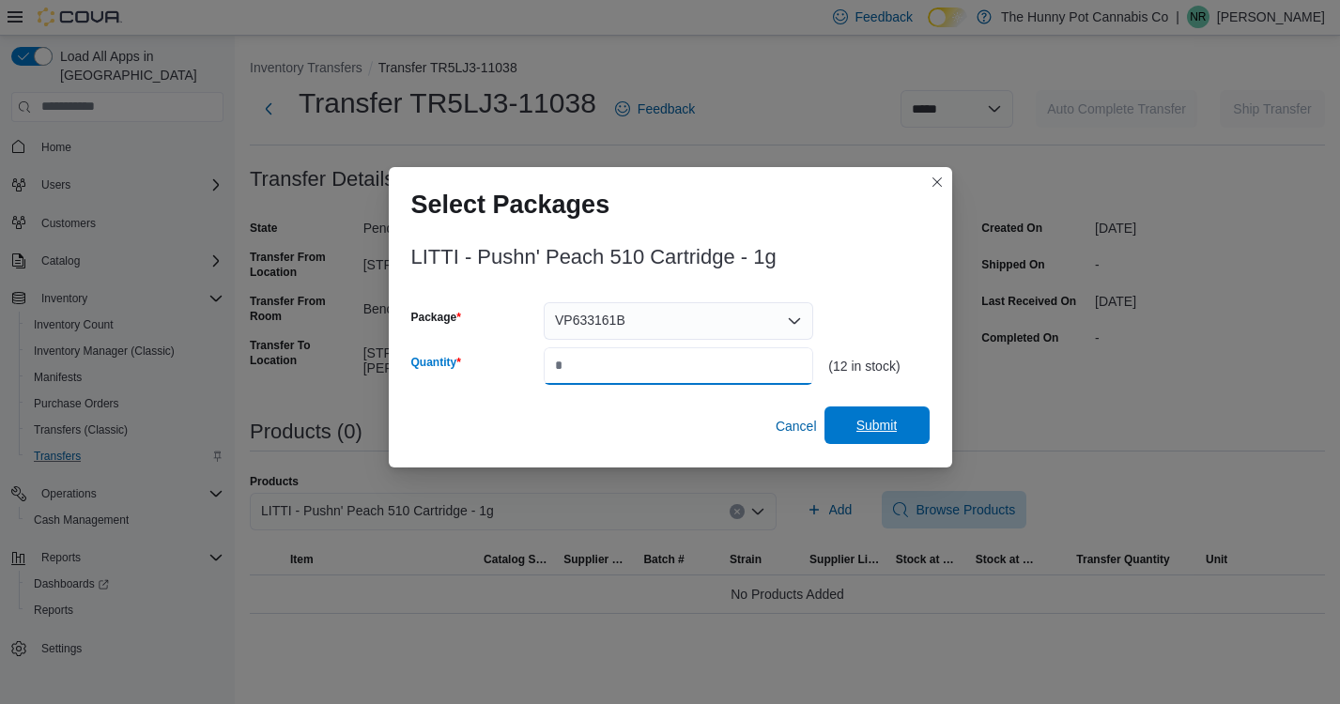  What do you see at coordinates (590, 320) in the screenshot?
I see `span: VP633161B` at bounding box center [590, 320].